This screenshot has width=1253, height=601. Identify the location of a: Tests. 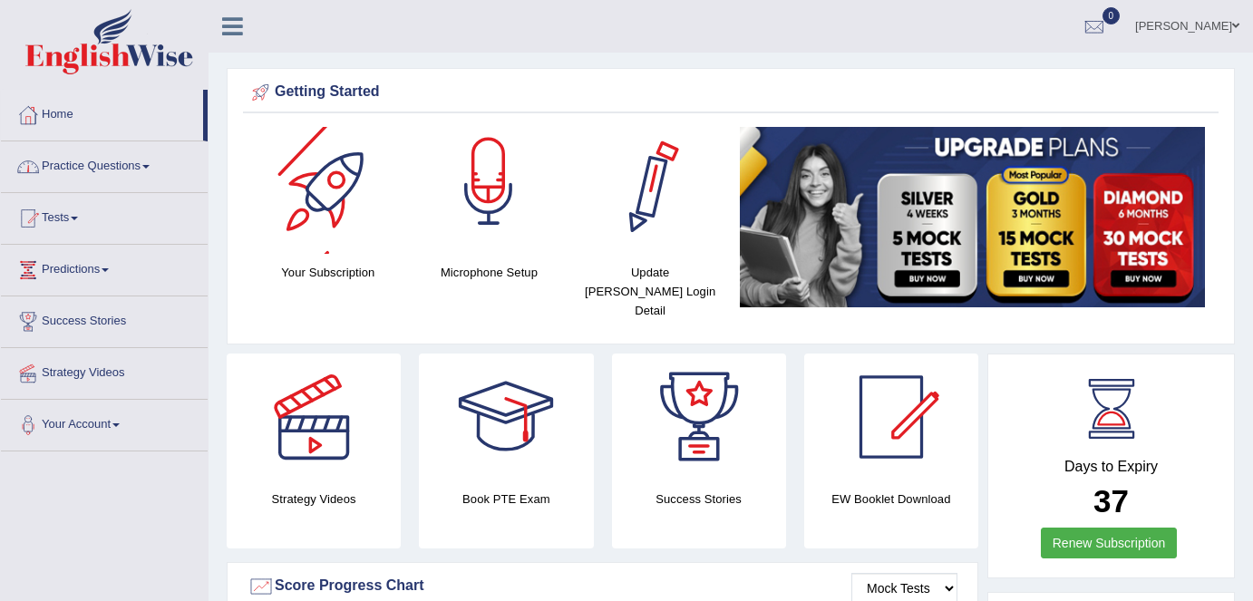
(104, 216).